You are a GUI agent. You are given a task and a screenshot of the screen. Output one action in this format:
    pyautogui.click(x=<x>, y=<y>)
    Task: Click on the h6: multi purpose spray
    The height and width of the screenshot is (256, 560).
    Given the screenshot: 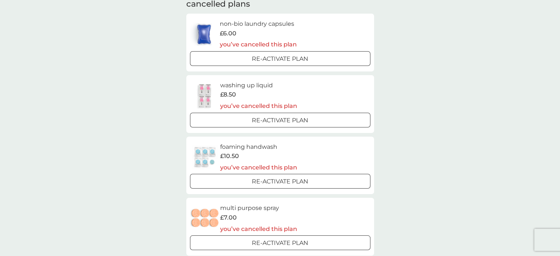 What is the action you would take?
    pyautogui.click(x=259, y=208)
    